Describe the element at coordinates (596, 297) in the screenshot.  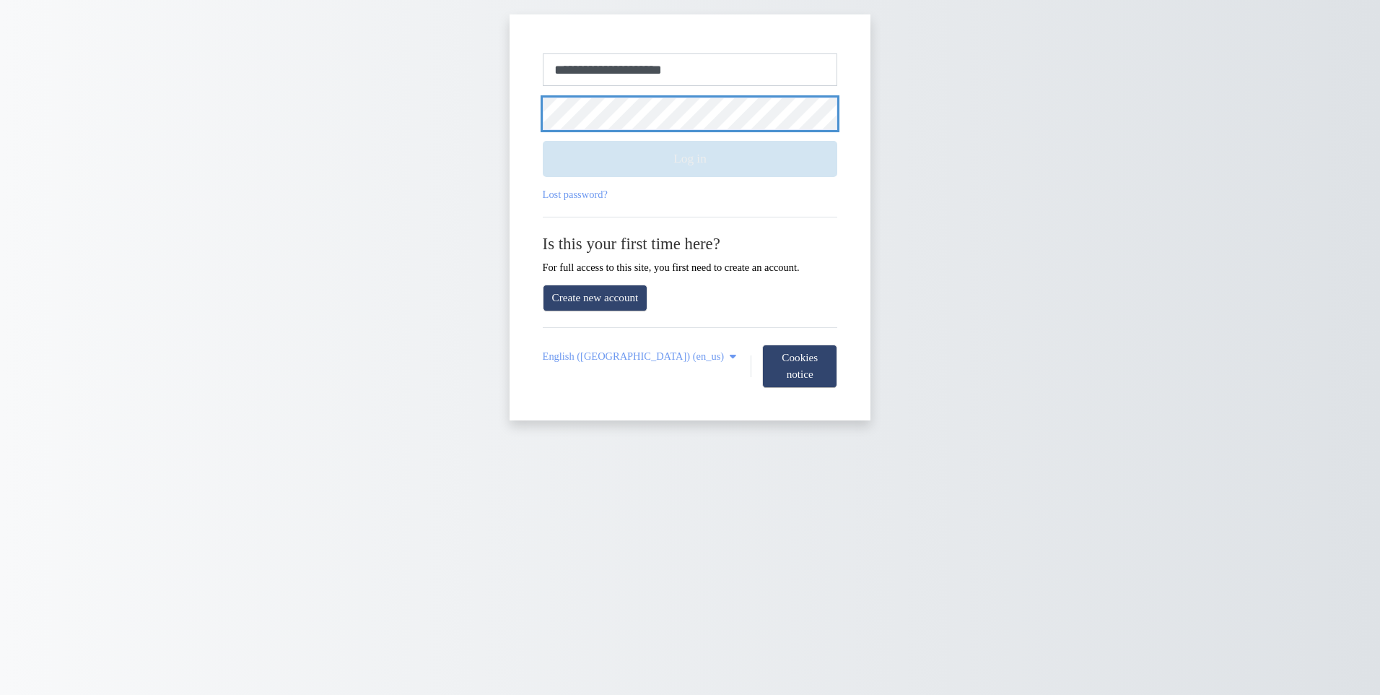
I see `a: Create new account` at that location.